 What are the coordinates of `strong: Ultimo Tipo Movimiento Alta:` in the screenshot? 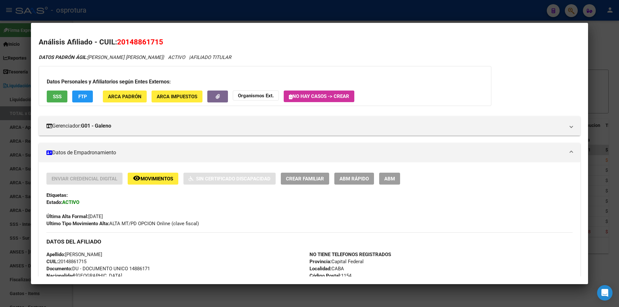 It's located at (78, 224).